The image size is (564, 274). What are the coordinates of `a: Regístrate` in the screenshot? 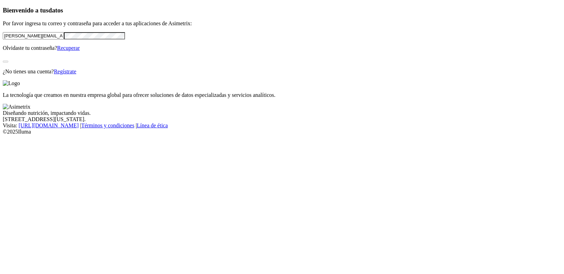 It's located at (65, 71).